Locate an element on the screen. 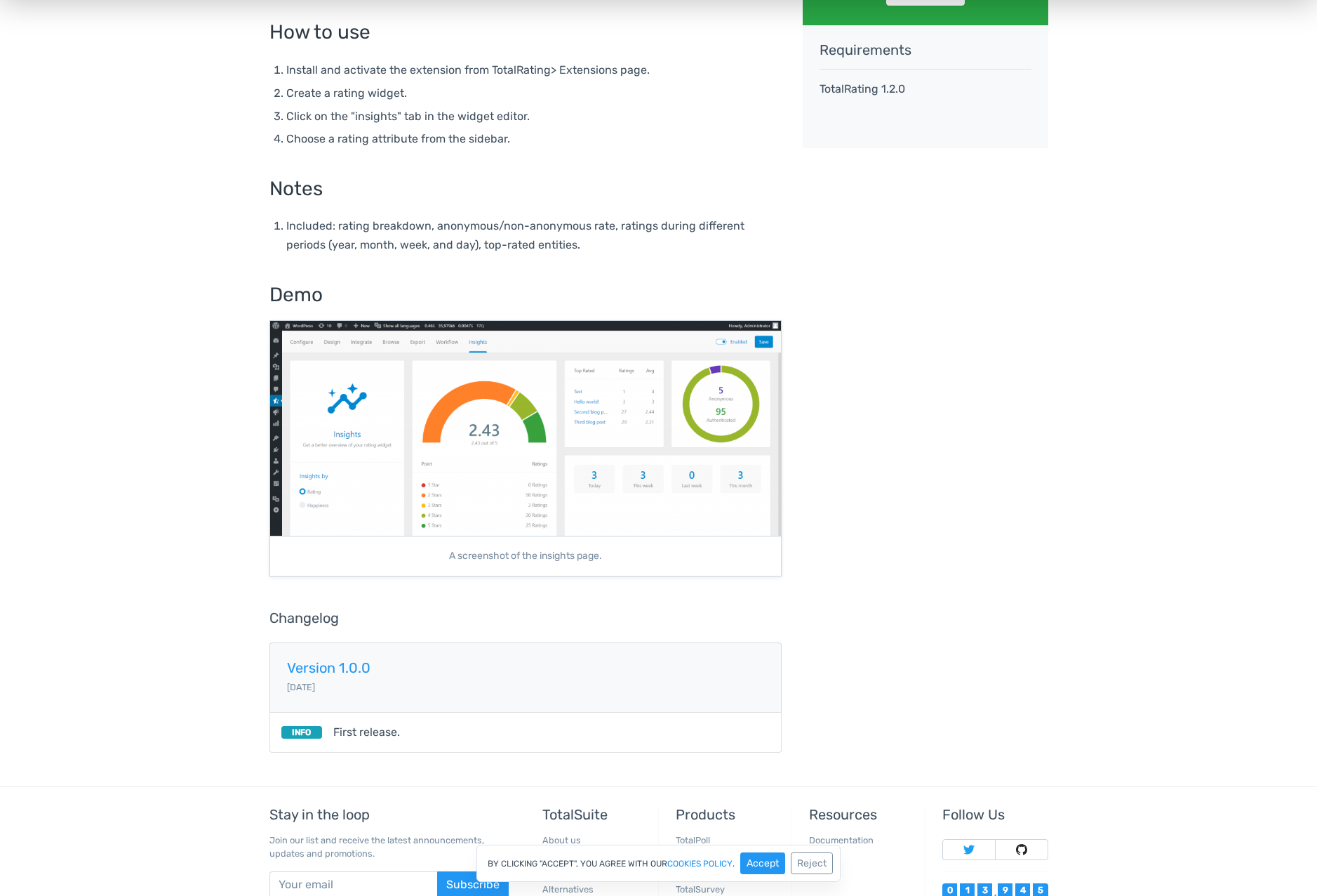 This screenshot has width=1317, height=896. button: Accept is located at coordinates (762, 863).